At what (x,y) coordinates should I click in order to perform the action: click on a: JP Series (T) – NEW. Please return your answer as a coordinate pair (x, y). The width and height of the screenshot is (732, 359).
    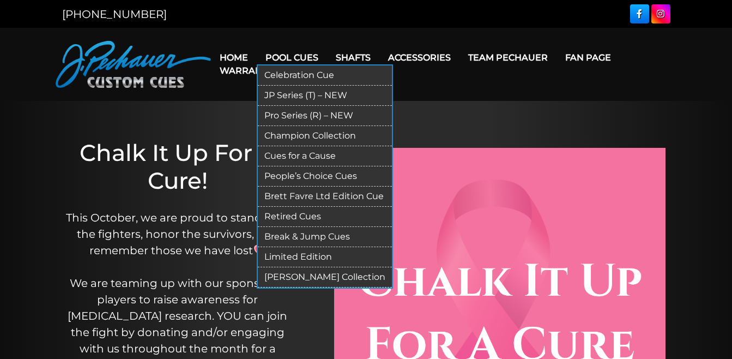
    Looking at the image, I should click on (325, 95).